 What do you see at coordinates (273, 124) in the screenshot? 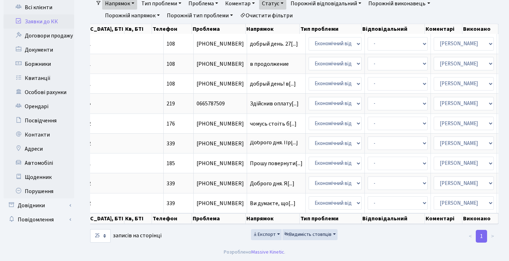
I see `span: чомусь стоіть б[...]` at bounding box center [273, 124].